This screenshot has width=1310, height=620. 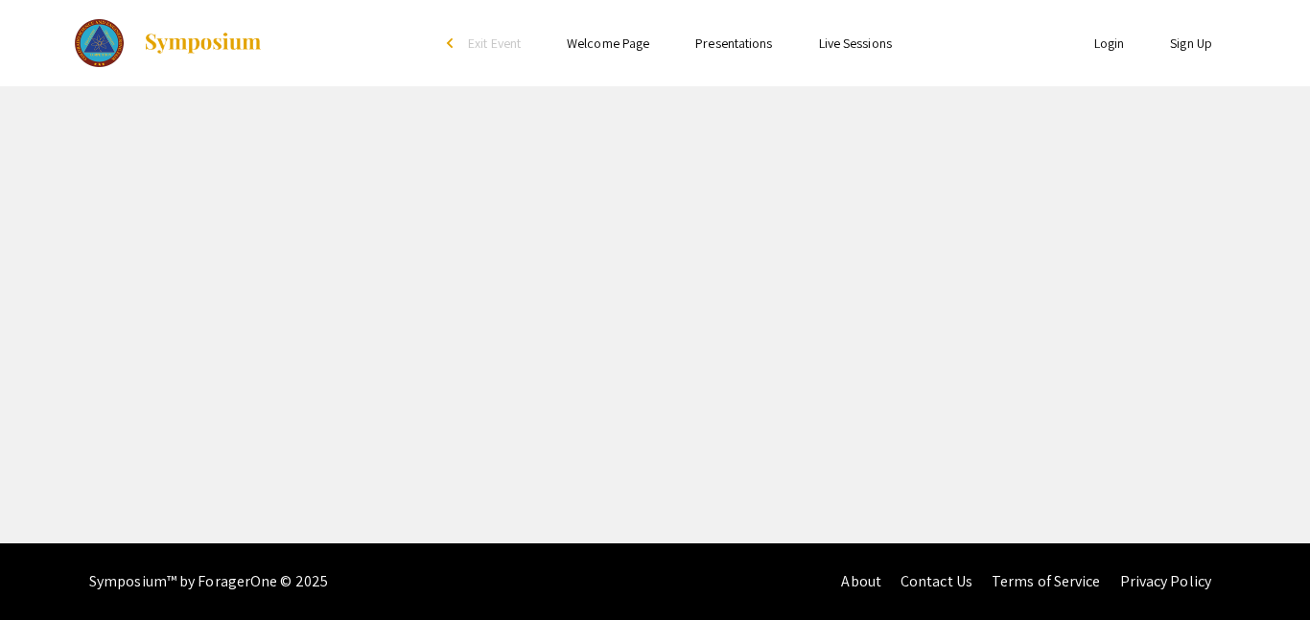 What do you see at coordinates (202, 43) in the screenshot?
I see `img: Symposium by ForagerOne` at bounding box center [202, 43].